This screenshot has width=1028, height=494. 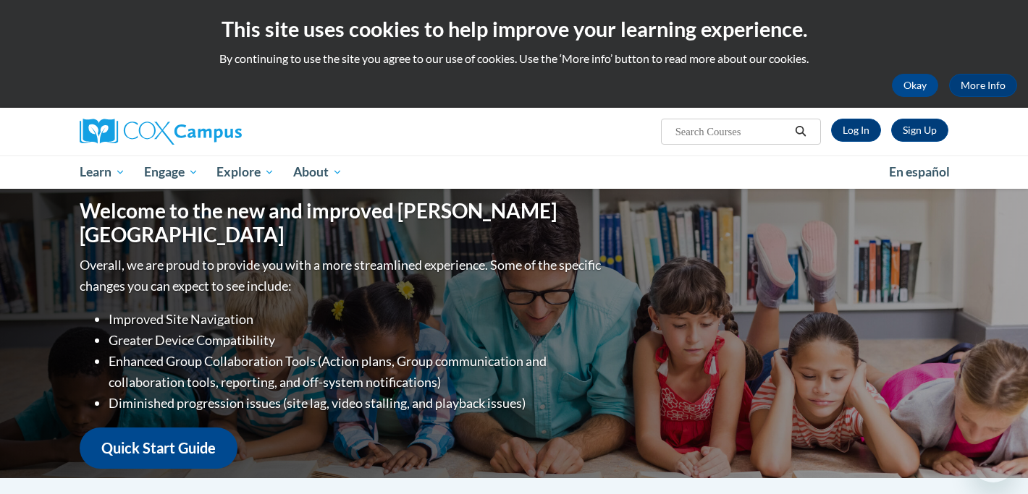 What do you see at coordinates (171, 172) in the screenshot?
I see `a: Engage` at bounding box center [171, 172].